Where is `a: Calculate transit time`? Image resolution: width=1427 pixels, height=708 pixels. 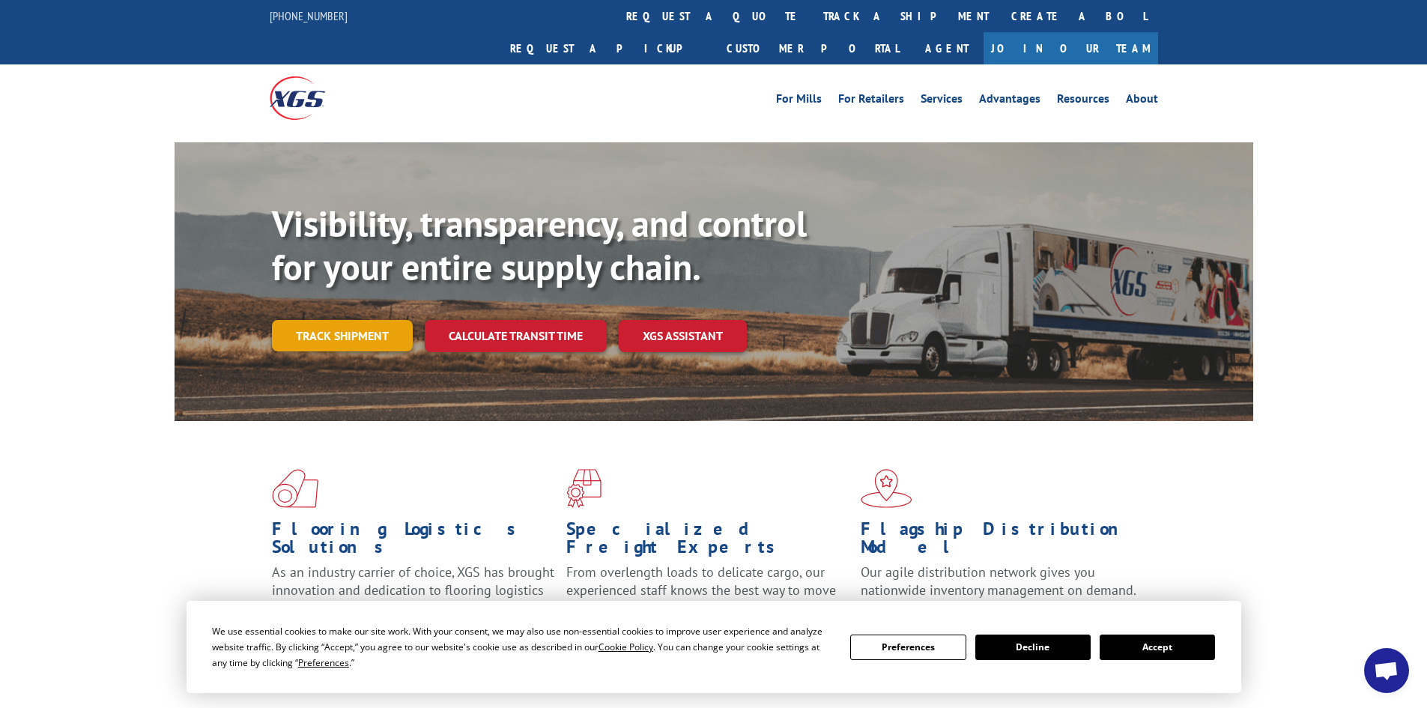 a: Calculate transit time is located at coordinates (515, 336).